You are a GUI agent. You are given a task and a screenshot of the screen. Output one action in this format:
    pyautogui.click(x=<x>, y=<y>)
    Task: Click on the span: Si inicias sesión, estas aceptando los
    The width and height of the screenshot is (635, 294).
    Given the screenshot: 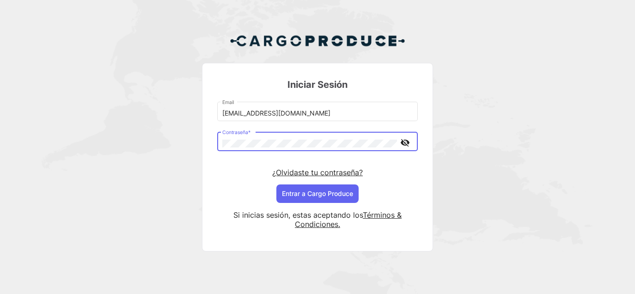 What is the action you would take?
    pyautogui.click(x=298, y=215)
    